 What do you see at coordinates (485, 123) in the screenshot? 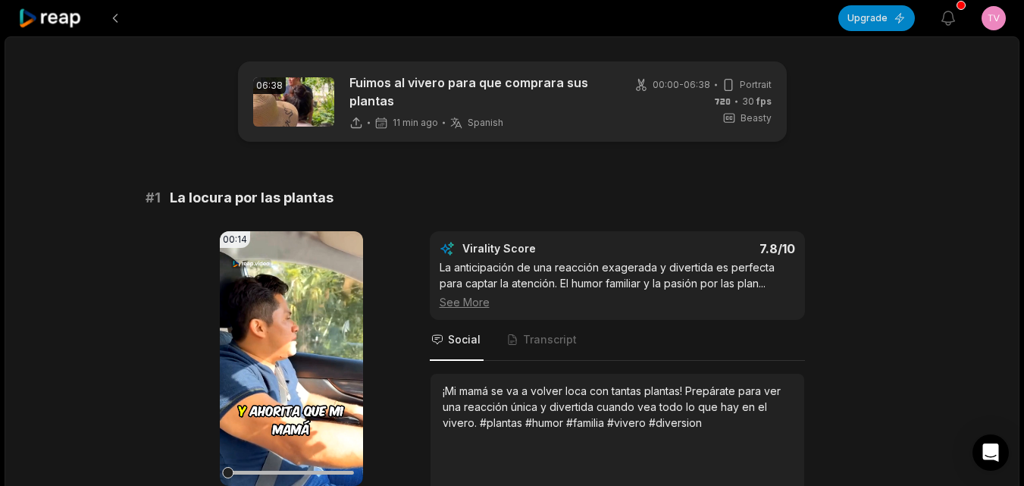
I see `span: Spanish` at bounding box center [485, 123].